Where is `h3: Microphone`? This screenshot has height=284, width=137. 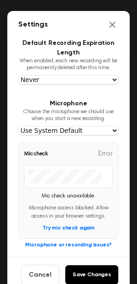
h3: Microphone is located at coordinates (69, 103).